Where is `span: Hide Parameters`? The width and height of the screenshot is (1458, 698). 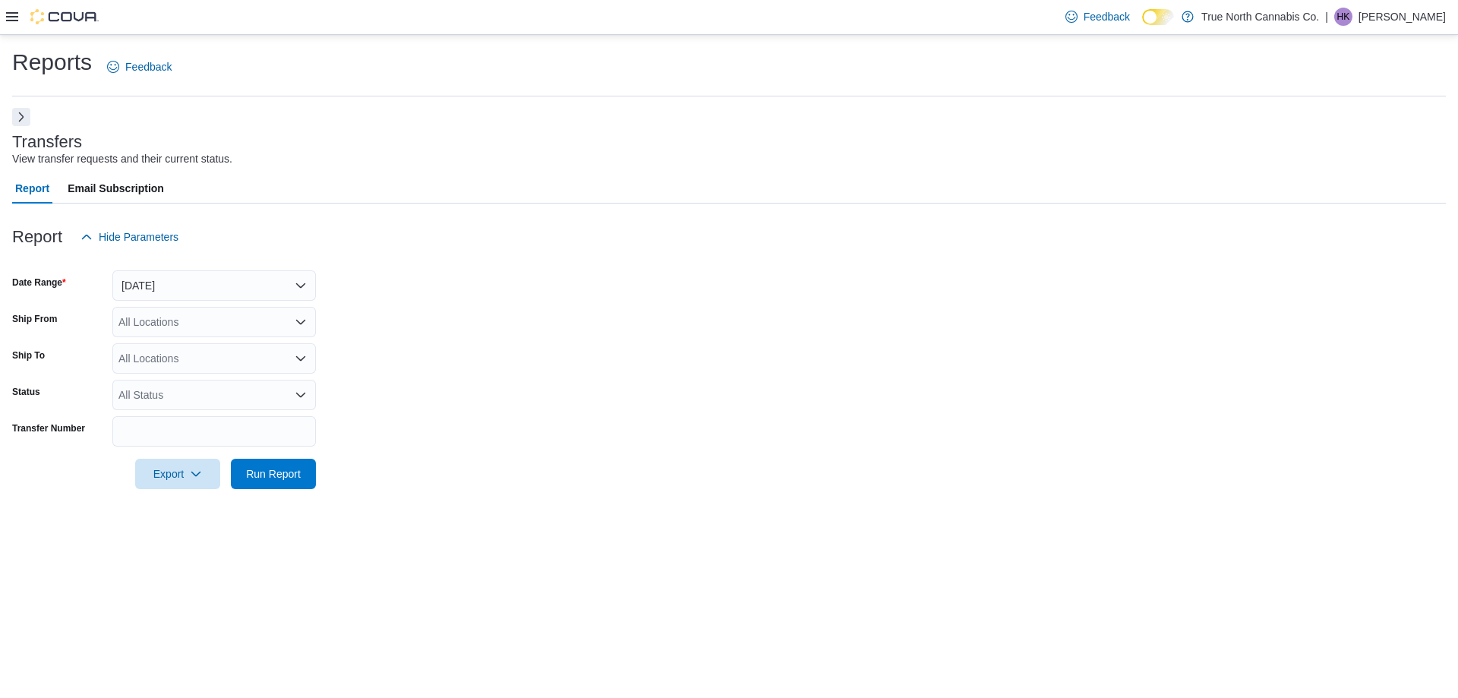
span: Hide Parameters is located at coordinates (138, 237).